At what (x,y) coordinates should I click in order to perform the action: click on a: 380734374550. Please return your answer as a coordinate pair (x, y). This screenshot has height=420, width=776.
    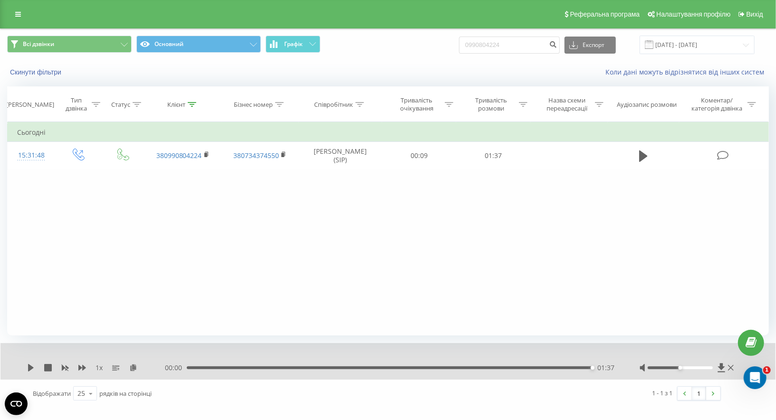
    Looking at the image, I should click on (256, 155).